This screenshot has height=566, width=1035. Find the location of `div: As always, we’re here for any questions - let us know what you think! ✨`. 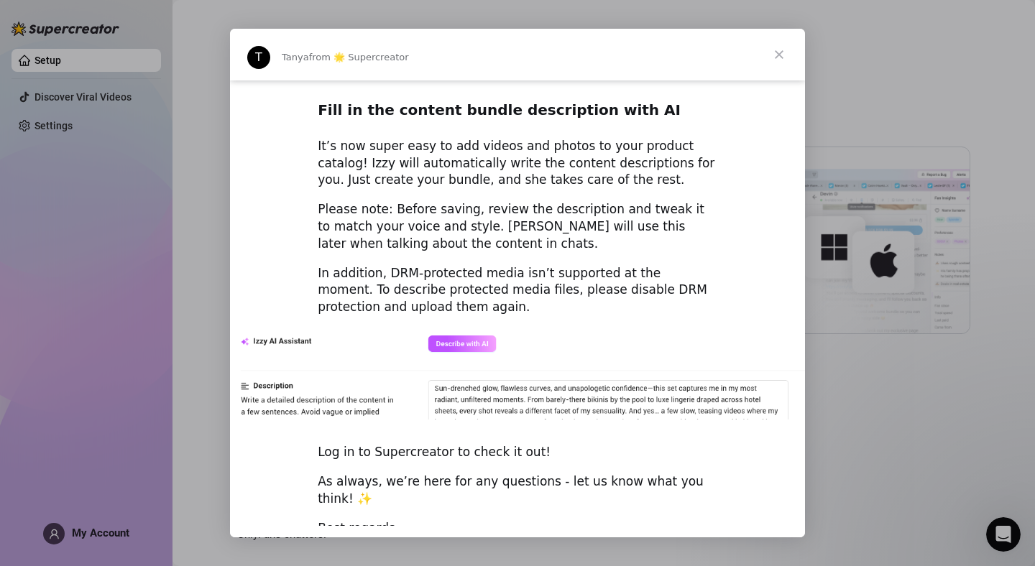

div: As always, we’re here for any questions - let us know what you think! ✨ is located at coordinates (517, 491).